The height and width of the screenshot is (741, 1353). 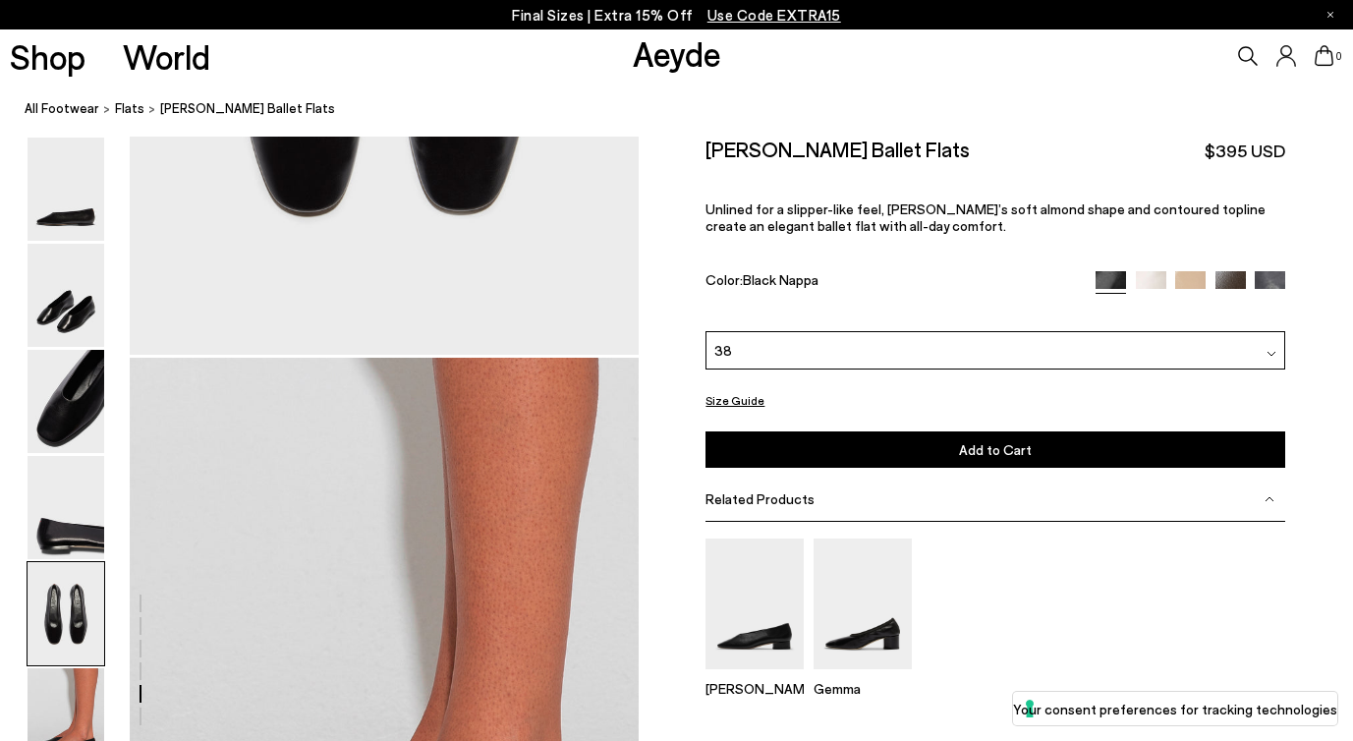 I want to click on span: Black Nappa, so click(x=780, y=279).